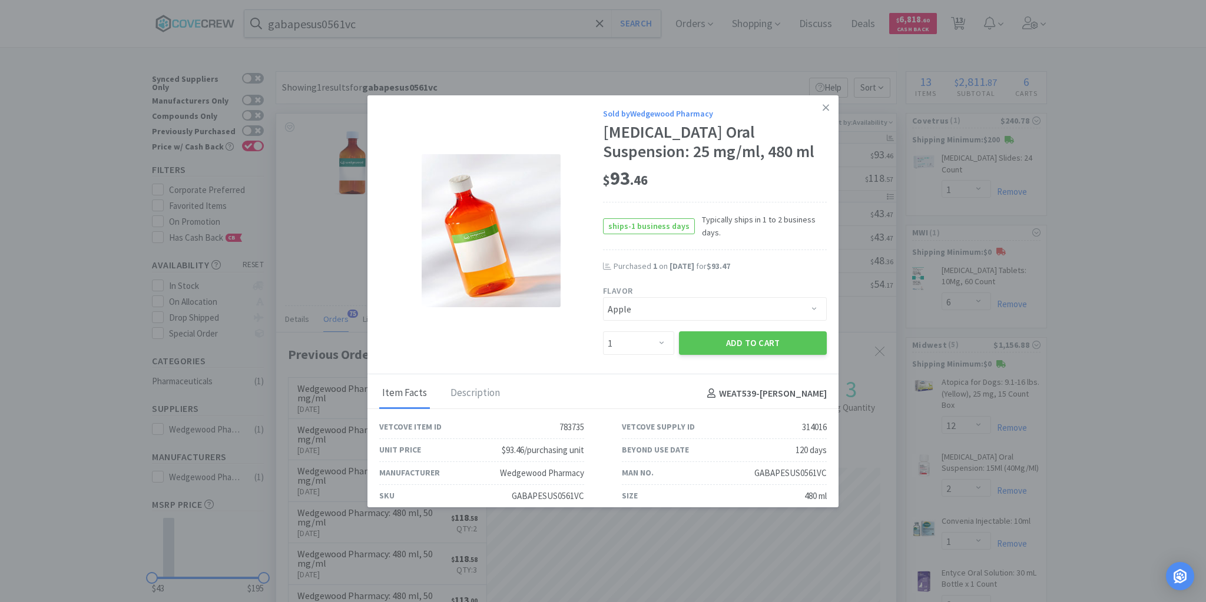  I want to click on div: 480 ml, so click(815, 496).